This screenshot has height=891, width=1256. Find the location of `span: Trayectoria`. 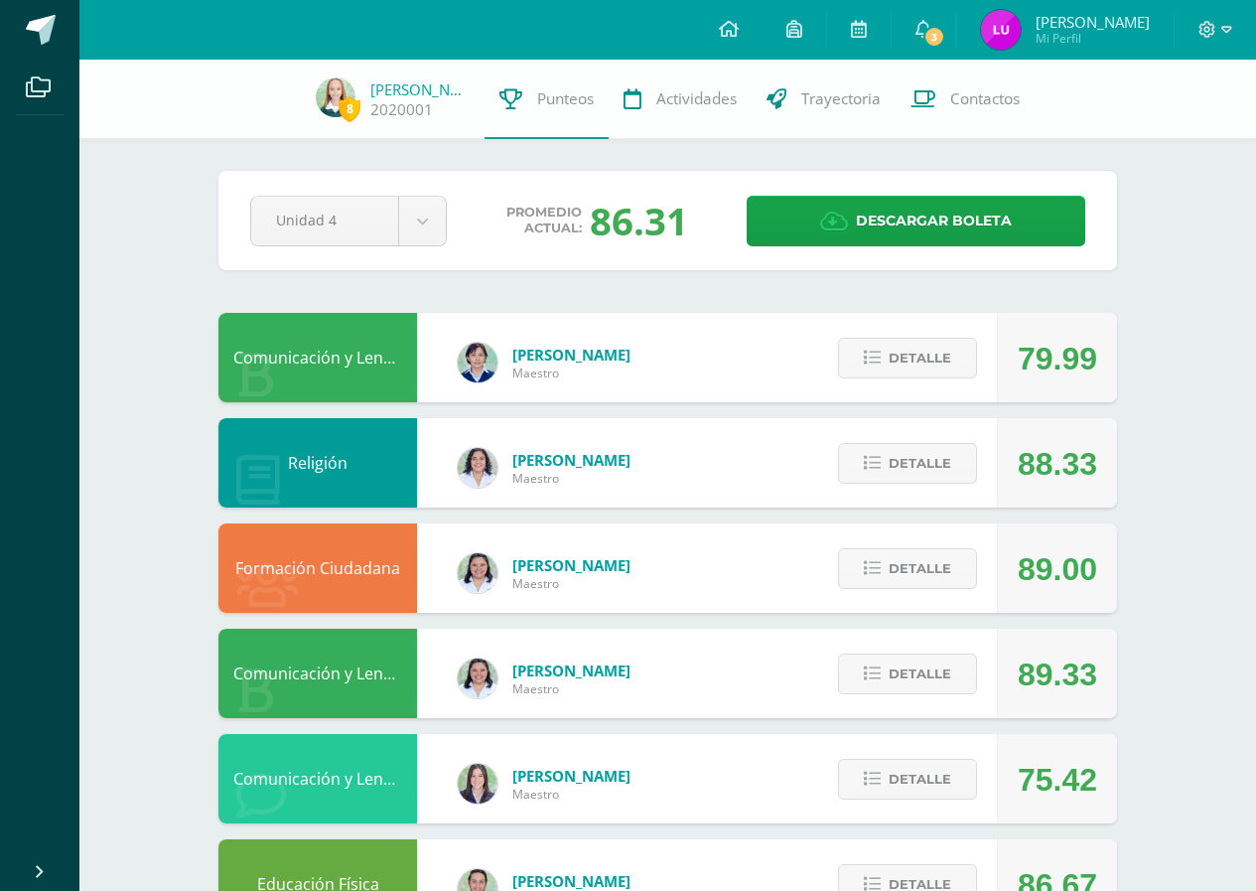

span: Trayectoria is located at coordinates (841, 98).